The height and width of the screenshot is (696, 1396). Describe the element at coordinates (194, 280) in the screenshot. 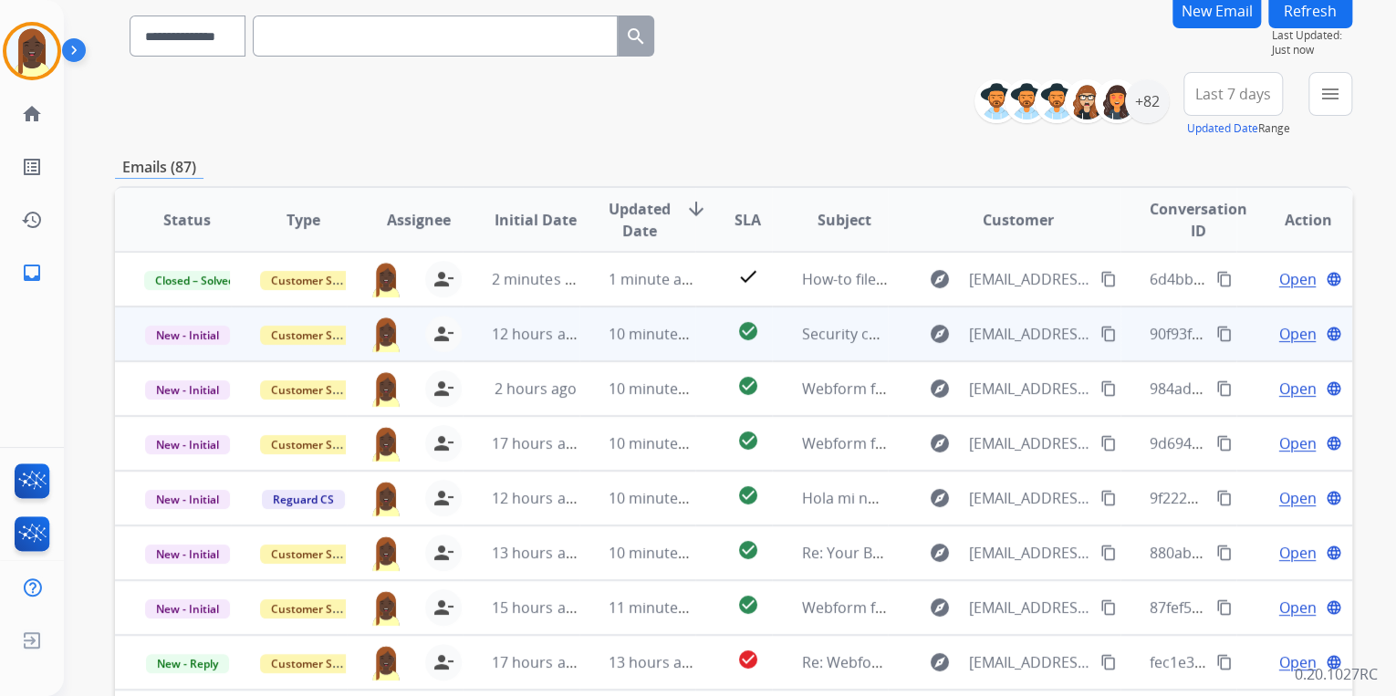

I see `span: Closed – Solved` at that location.